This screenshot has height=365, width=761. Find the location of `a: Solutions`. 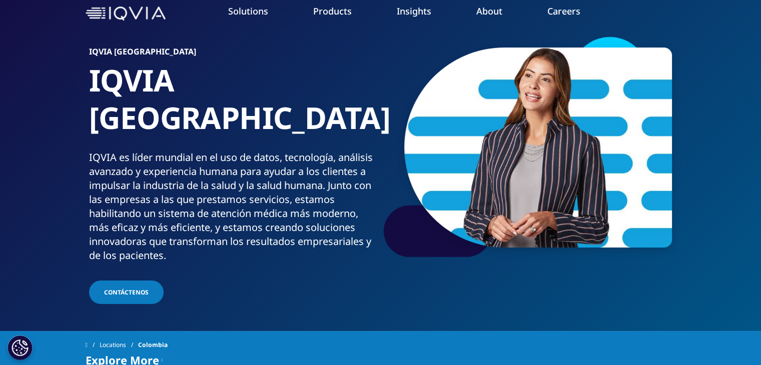

a: Solutions is located at coordinates (248, 11).